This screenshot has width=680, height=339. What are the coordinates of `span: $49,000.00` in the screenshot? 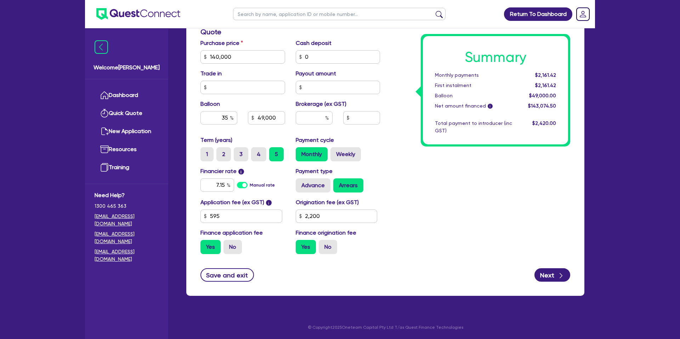 It's located at (543, 96).